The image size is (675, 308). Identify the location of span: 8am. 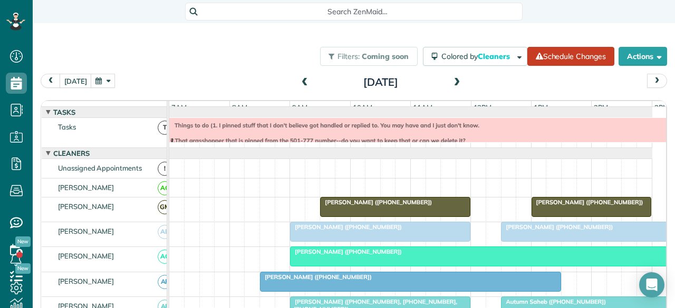
(239, 108).